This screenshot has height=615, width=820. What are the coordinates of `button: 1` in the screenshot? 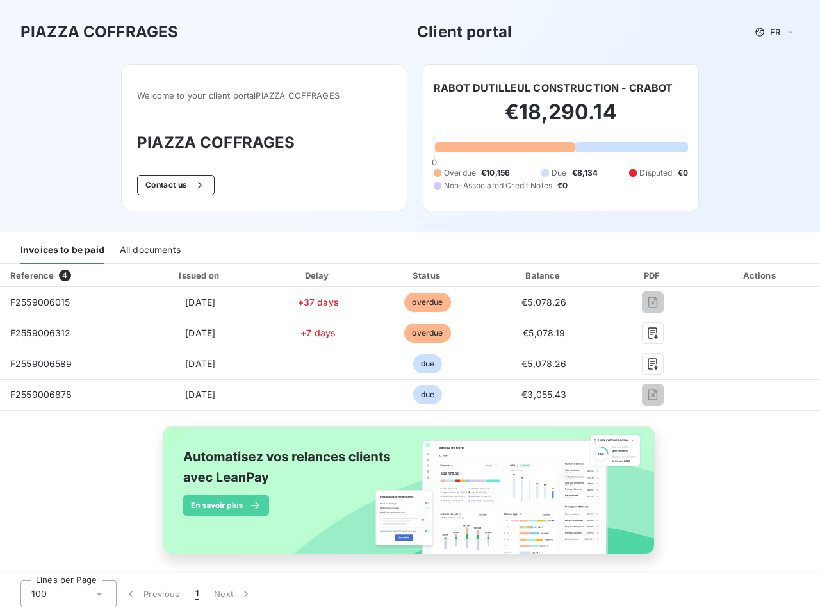 It's located at (197, 594).